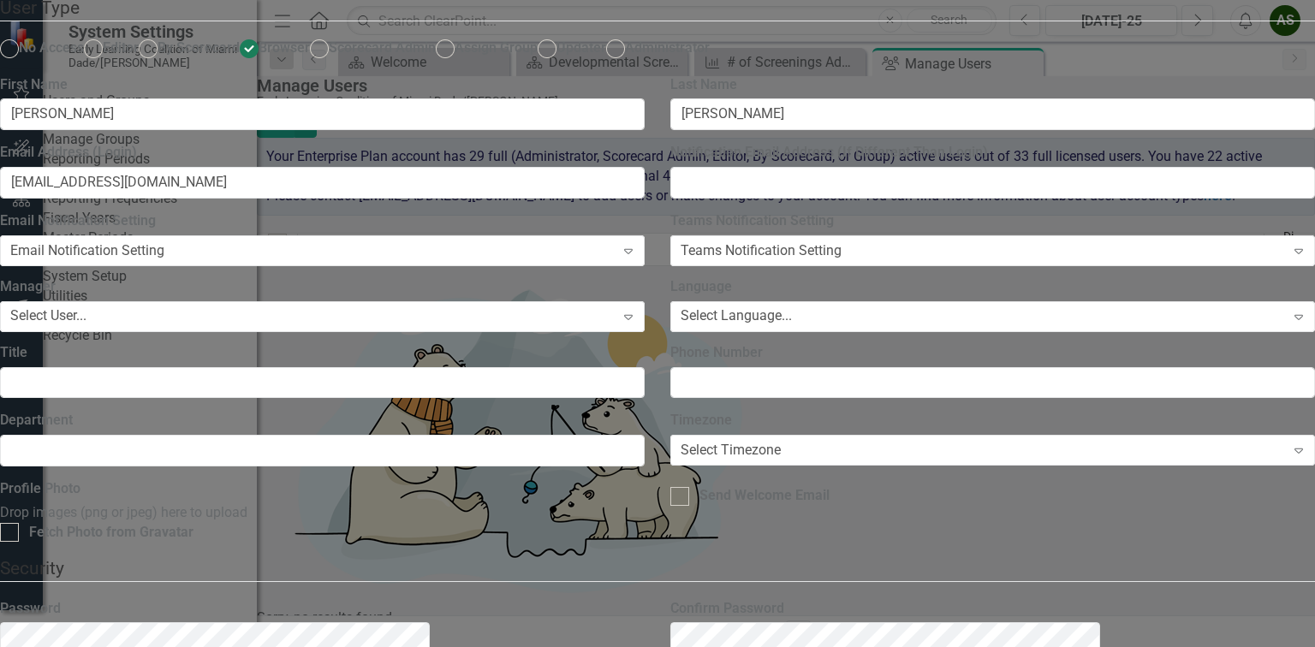 Image resolution: width=1315 pixels, height=647 pixels. I want to click on div: Select Language..., so click(736, 316).